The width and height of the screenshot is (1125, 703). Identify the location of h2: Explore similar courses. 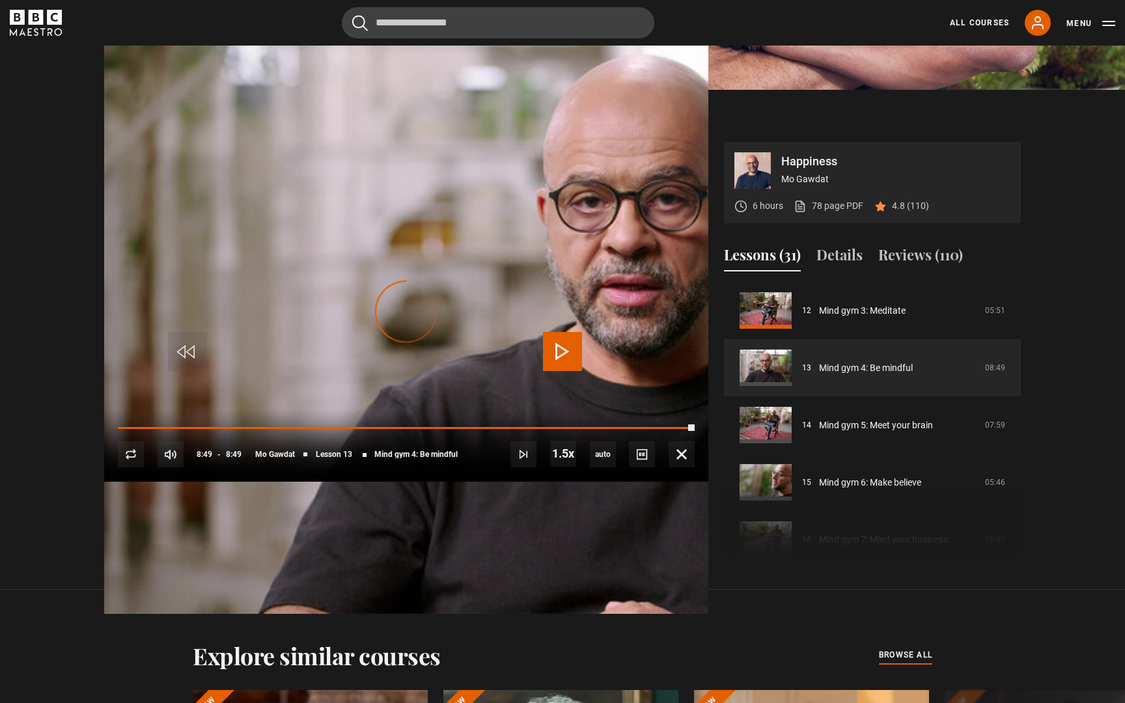
(316, 656).